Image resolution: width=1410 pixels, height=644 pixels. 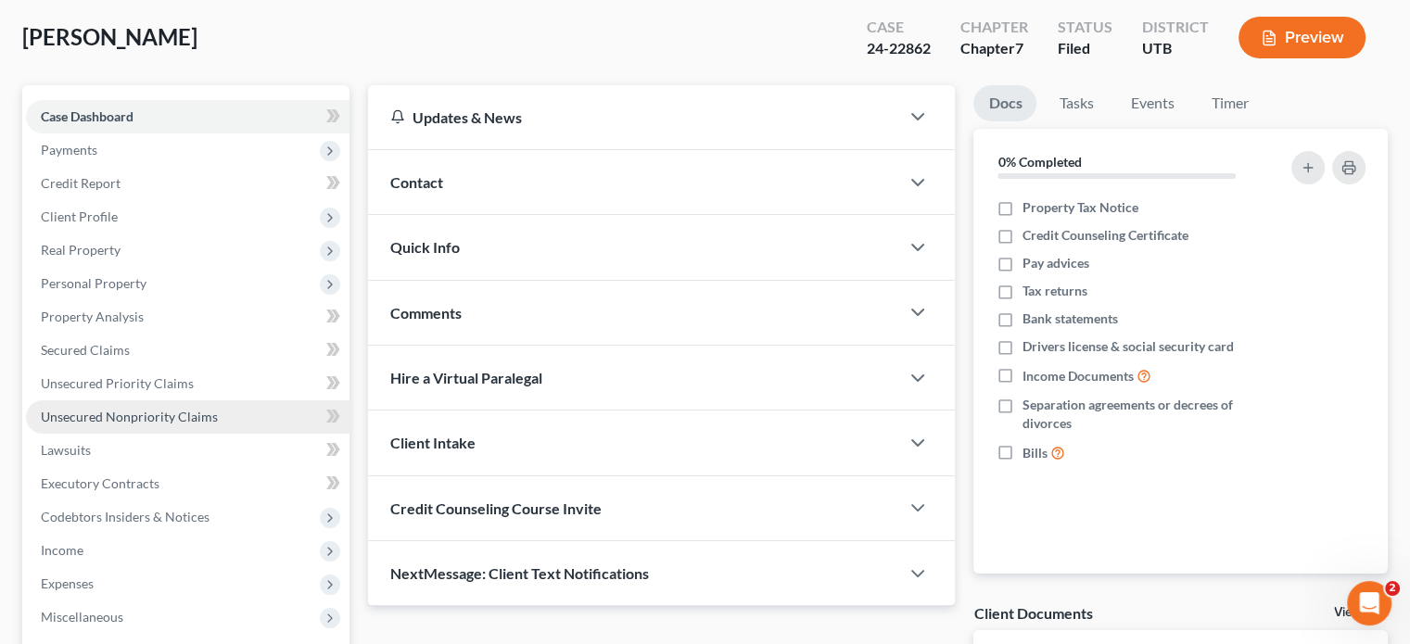 I want to click on div: Filed, so click(x=1085, y=48).